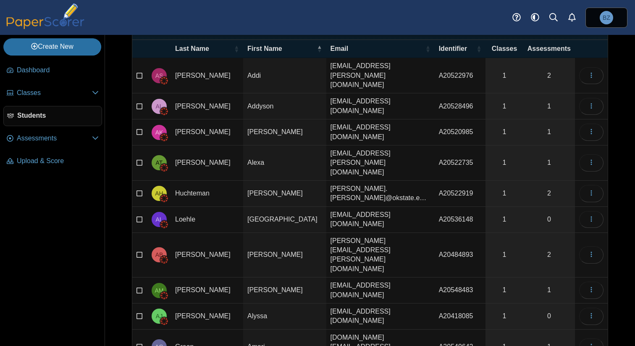  Describe the element at coordinates (236, 49) in the screenshot. I see `span: Last Name : Activate to sort` at that location.